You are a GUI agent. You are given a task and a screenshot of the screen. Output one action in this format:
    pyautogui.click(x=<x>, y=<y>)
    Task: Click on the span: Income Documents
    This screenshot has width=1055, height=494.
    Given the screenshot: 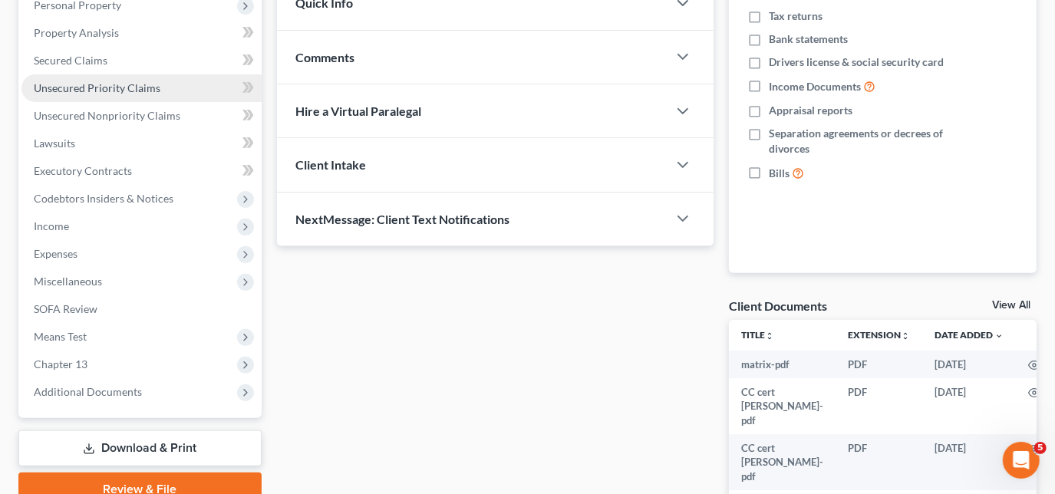 What is the action you would take?
    pyautogui.click(x=815, y=87)
    